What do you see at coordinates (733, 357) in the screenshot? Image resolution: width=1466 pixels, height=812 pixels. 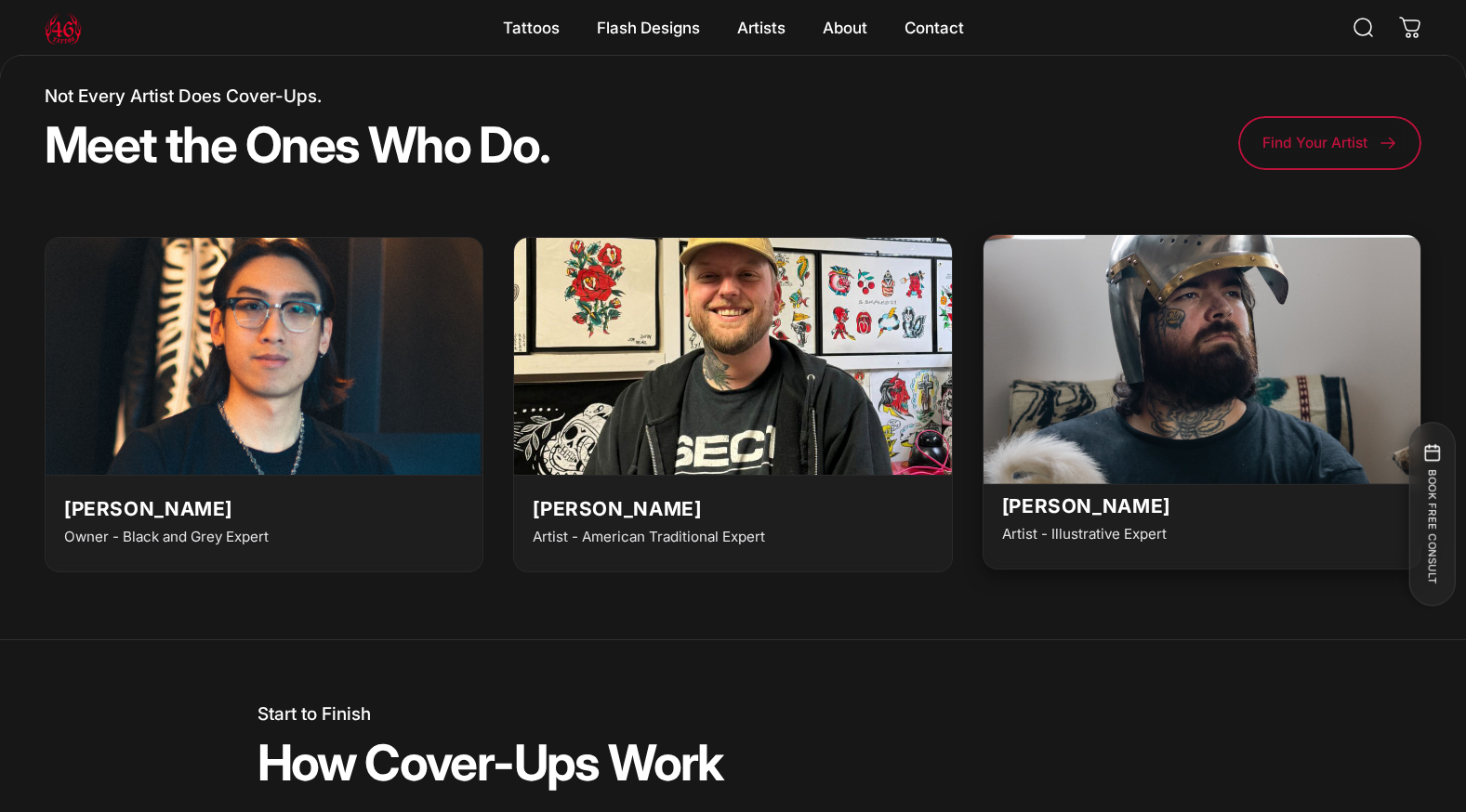 I see `img: Spencer Skalko` at bounding box center [733, 357].